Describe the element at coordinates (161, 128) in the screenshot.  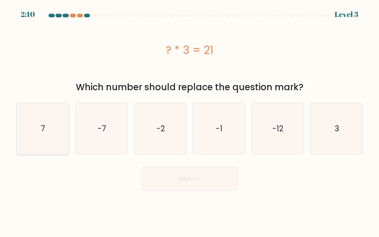
I see `text: -2` at that location.